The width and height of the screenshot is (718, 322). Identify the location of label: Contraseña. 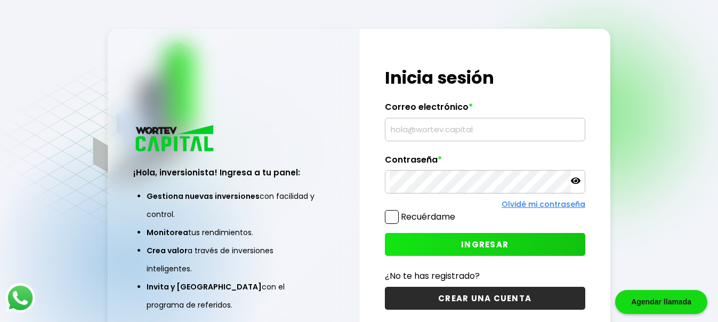
(485, 163).